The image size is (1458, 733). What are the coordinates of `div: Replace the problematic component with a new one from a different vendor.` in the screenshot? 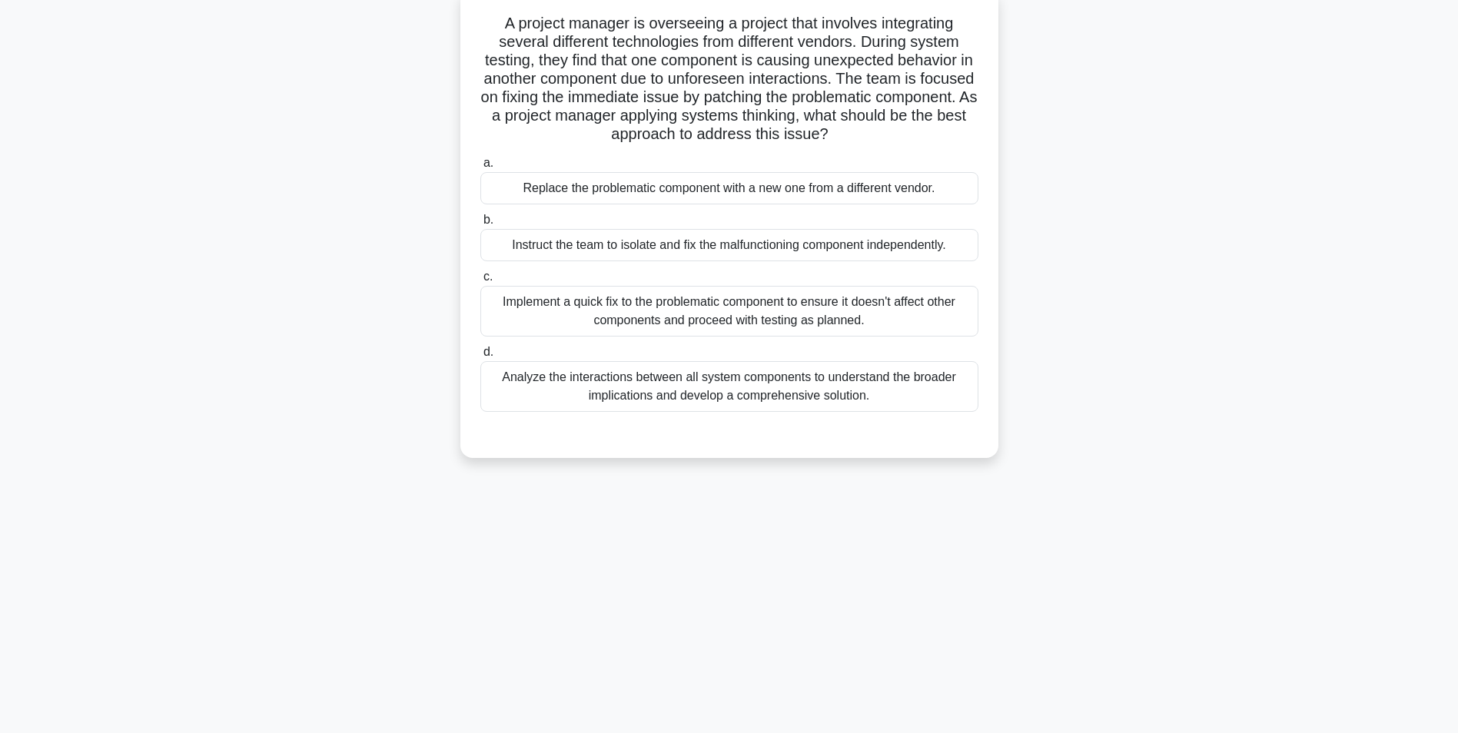 It's located at (729, 188).